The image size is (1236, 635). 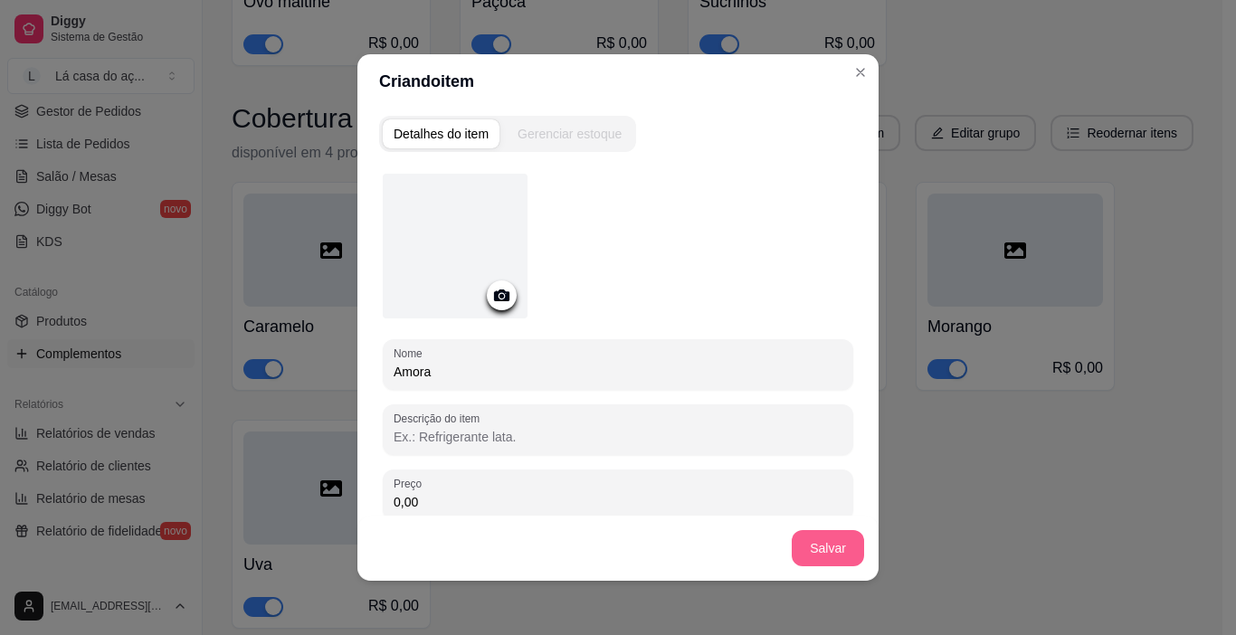 I want to click on input: Preço, so click(x=618, y=502).